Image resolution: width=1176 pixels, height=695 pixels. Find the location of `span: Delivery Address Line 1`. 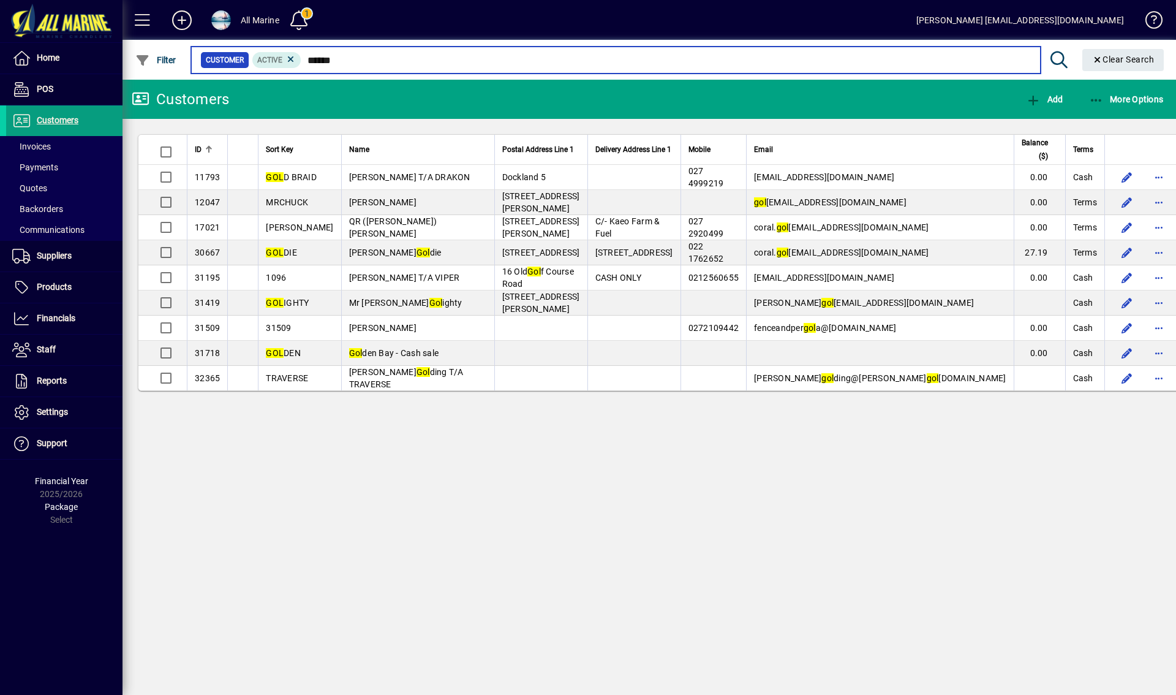

span: Delivery Address Line 1 is located at coordinates (634, 149).